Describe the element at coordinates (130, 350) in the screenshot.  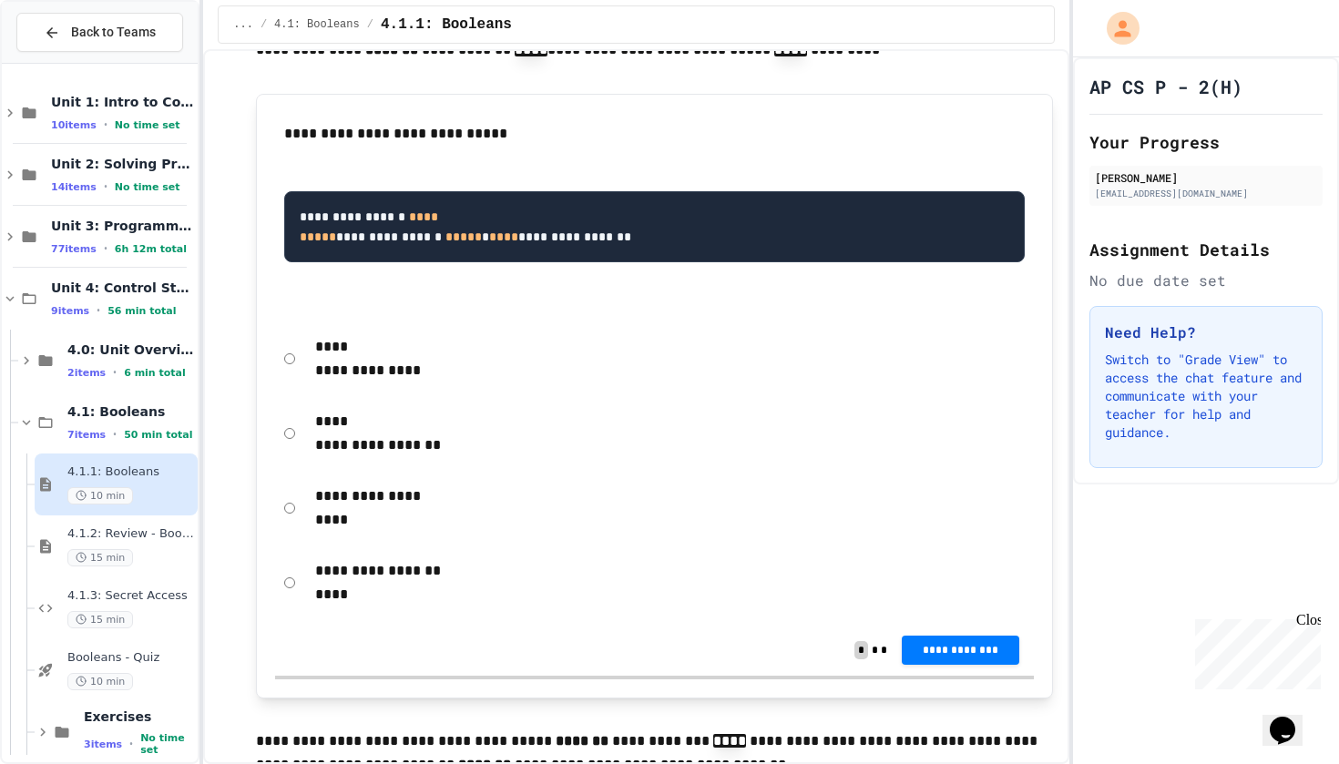
I see `span: 4.0: Unit Overview` at that location.